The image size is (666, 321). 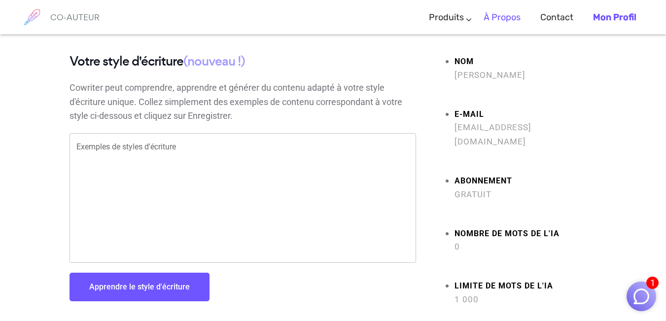 I want to click on font: 1, so click(x=652, y=282).